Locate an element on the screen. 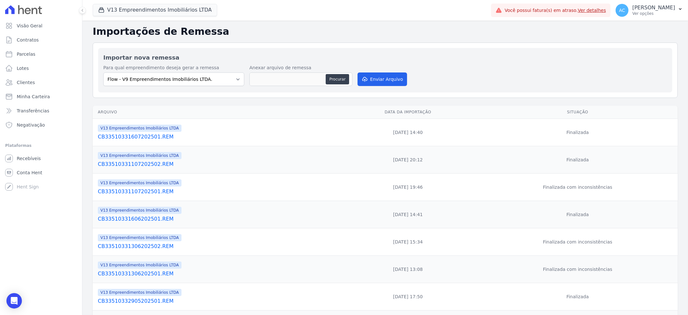 This screenshot has width=688, height=315. a: CB33510331306202502.REM is located at coordinates (217, 246).